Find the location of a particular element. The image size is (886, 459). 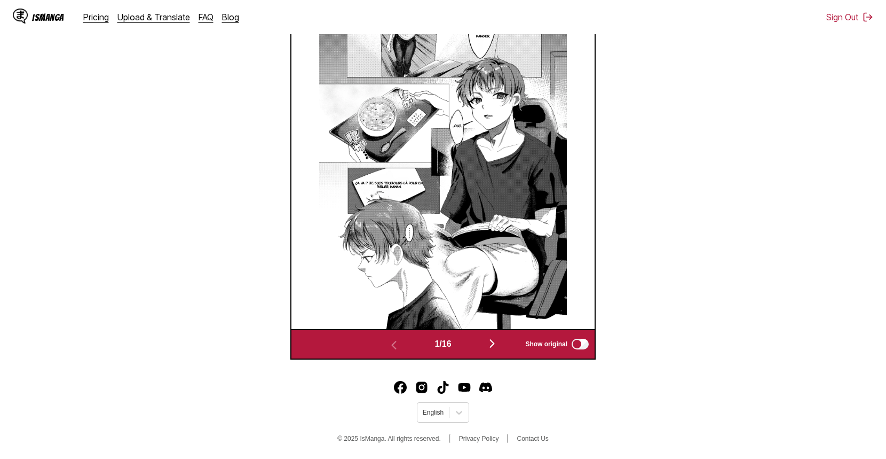

a: FAQ is located at coordinates (206, 17).